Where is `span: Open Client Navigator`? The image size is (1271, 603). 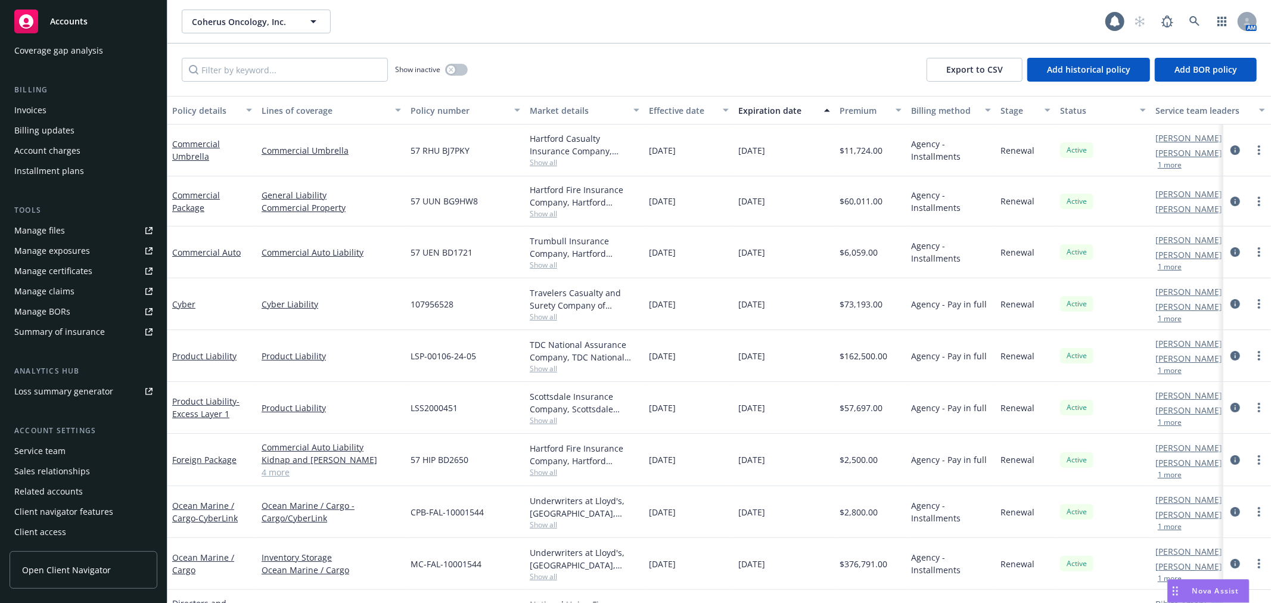 span: Open Client Navigator is located at coordinates (66, 570).